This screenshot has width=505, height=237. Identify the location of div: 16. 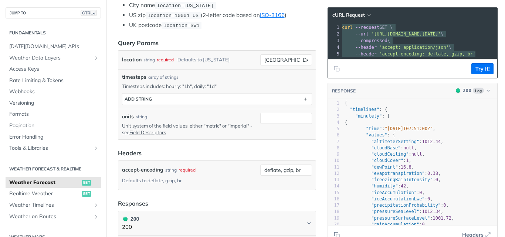
(334, 199).